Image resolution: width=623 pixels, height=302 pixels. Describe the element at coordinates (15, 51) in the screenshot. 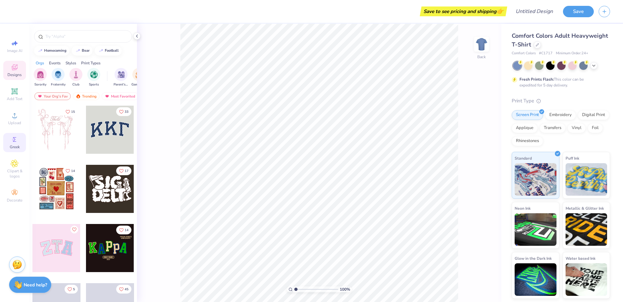

I see `span: Image AI` at that location.